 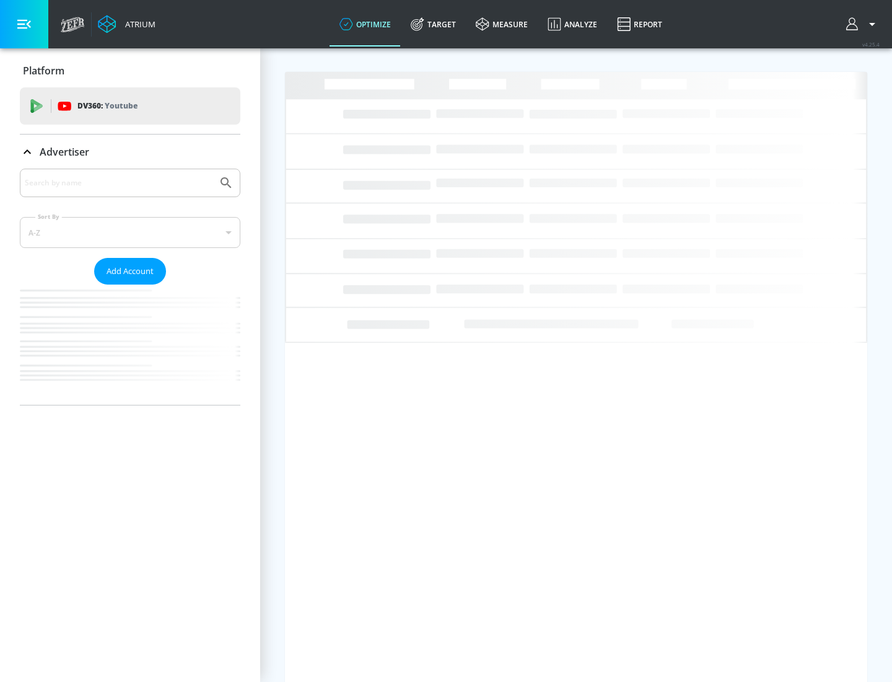 What do you see at coordinates (365, 24) in the screenshot?
I see `a: optimize` at bounding box center [365, 24].